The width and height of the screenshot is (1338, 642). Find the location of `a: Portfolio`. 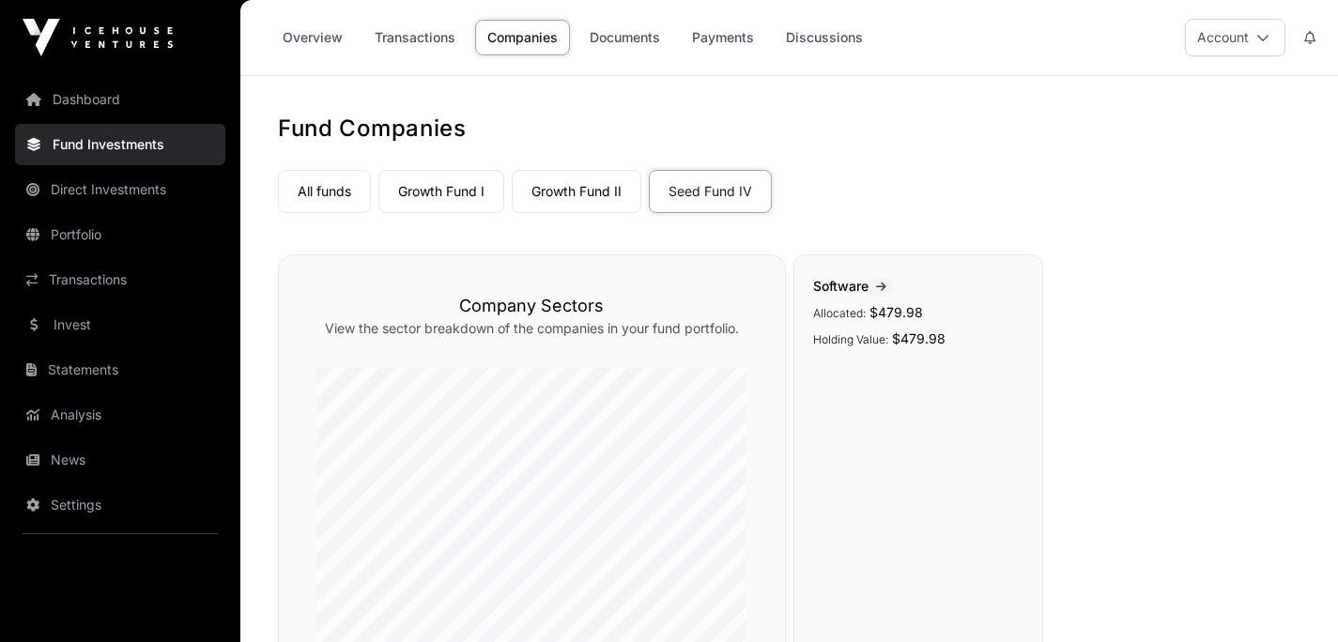

a: Portfolio is located at coordinates (120, 235).